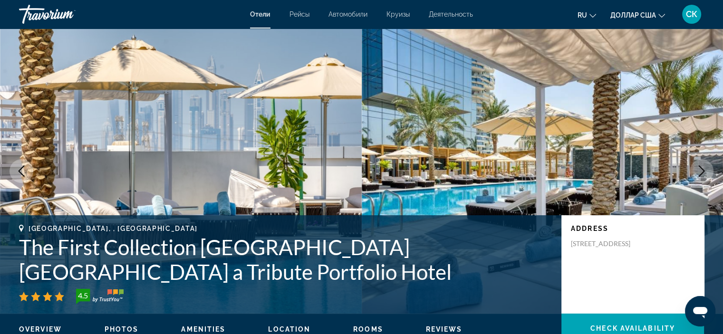  I want to click on button: Изменить валюту, so click(637, 15).